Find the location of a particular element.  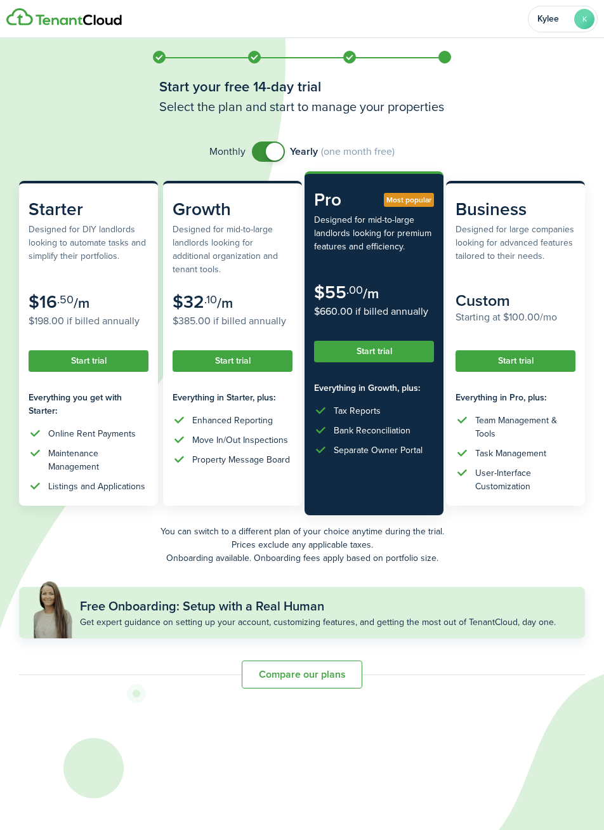

subscription-pricing-card-features-title: Everything you get with Starter: is located at coordinates (88, 404).